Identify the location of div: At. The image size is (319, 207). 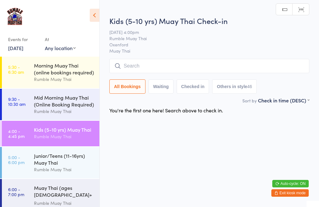
(60, 39).